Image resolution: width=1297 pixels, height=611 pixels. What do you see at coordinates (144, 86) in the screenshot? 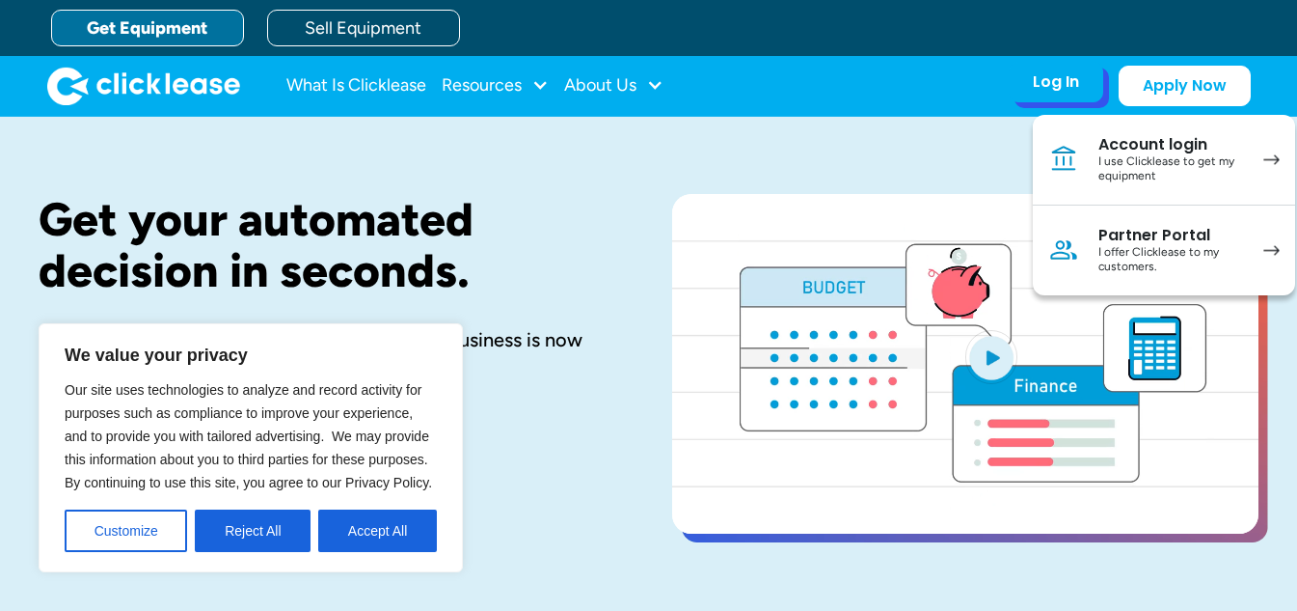
I see `a: home` at bounding box center [144, 86].